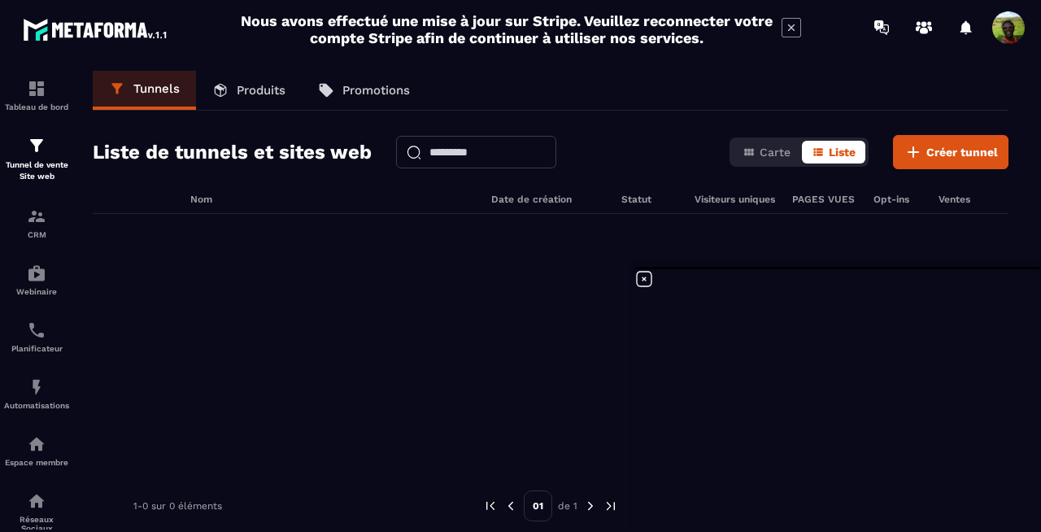 The height and width of the screenshot is (532, 1041). What do you see at coordinates (333, 199) in the screenshot?
I see `h6: Nom` at bounding box center [333, 199].